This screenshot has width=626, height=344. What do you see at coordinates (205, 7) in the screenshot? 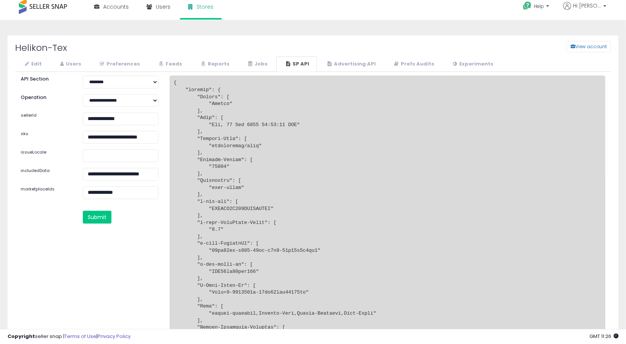
I see `span: Stores` at bounding box center [205, 7].